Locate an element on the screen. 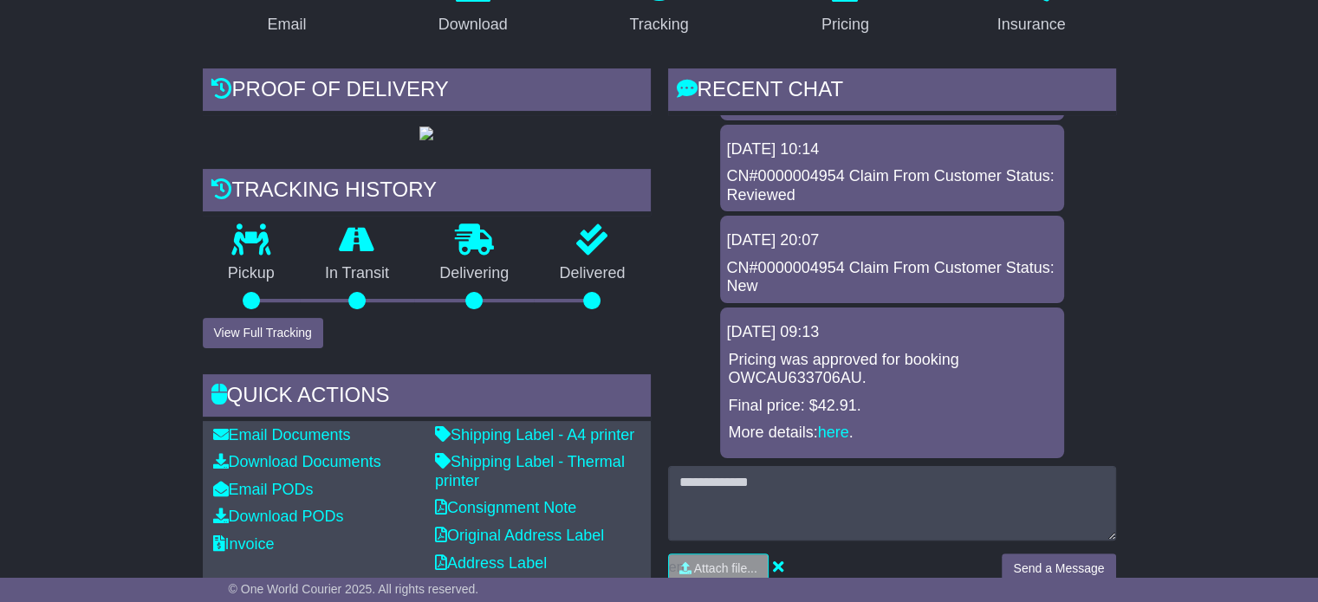  div: Download is located at coordinates (473, 24).